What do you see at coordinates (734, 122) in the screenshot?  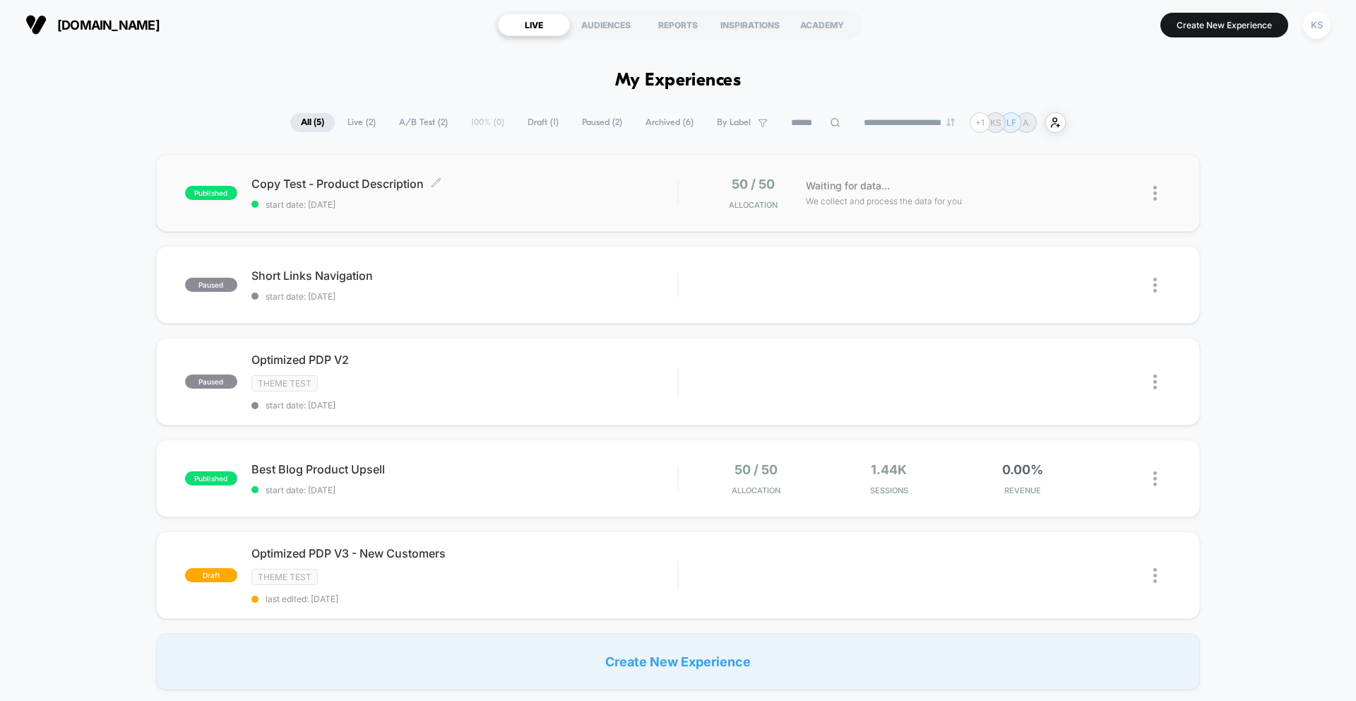 I see `span: By Label` at bounding box center [734, 122].